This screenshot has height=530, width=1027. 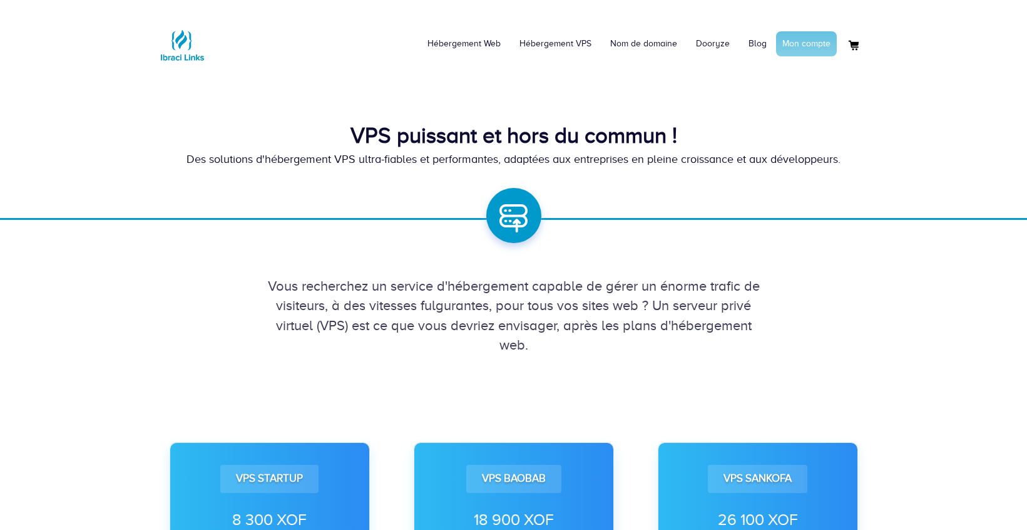 I want to click on a: Logo Ibraci Links, so click(x=182, y=39).